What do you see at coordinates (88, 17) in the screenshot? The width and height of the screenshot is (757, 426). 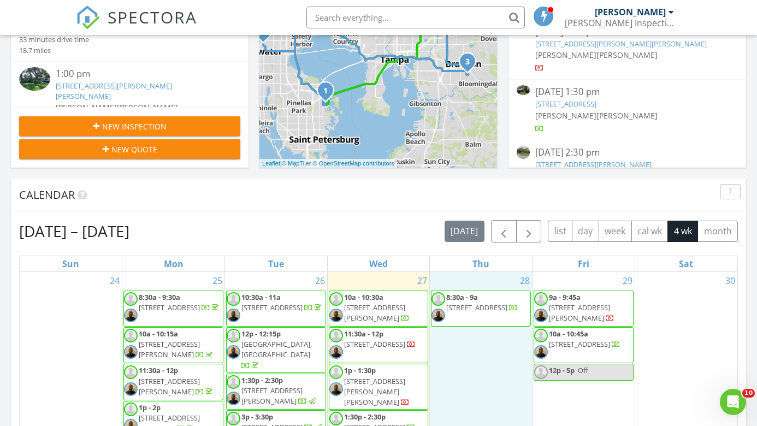 I see `img: The Best Home Inspection Software - Spectora` at bounding box center [88, 17].